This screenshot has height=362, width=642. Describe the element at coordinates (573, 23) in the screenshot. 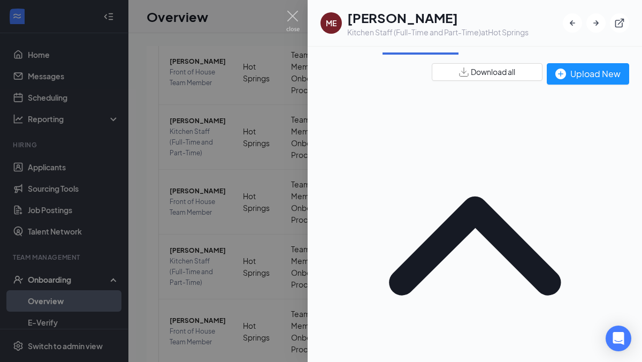

I see `button: ArrowLeftNew` at that location.